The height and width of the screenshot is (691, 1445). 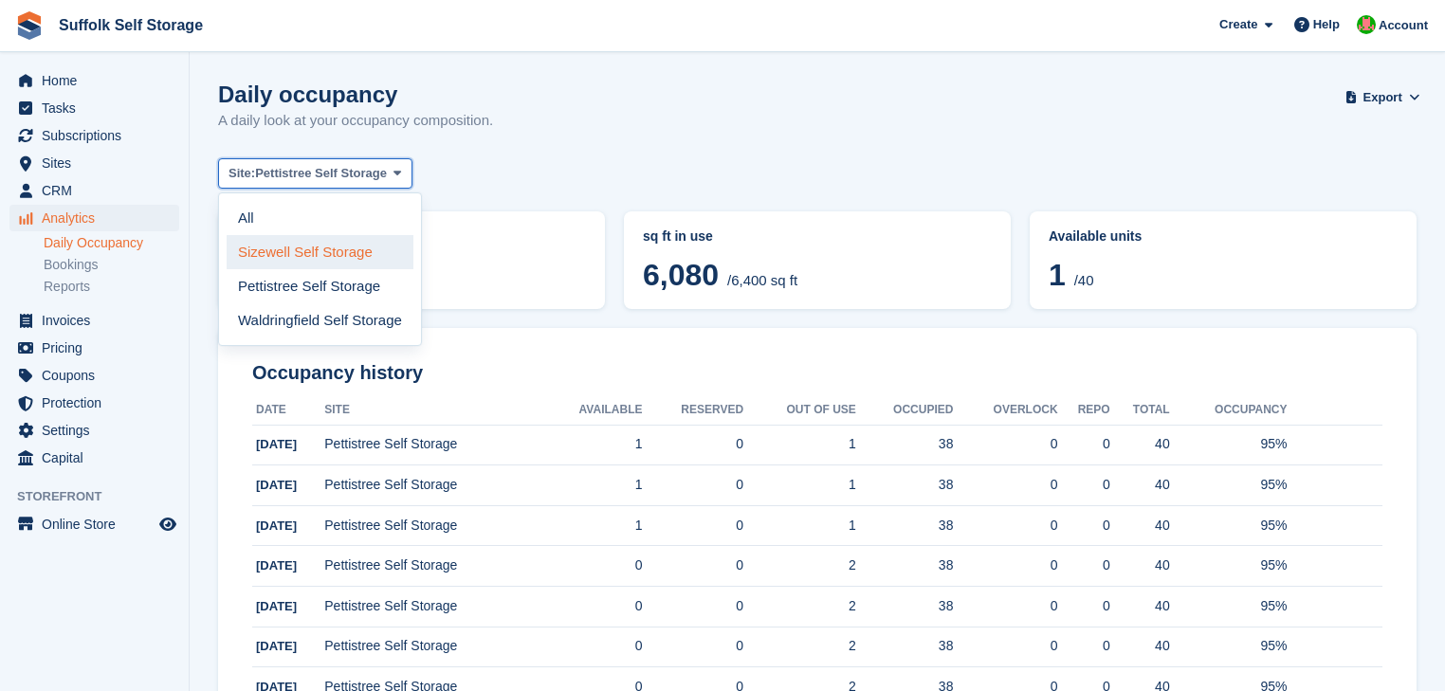 What do you see at coordinates (1095, 236) in the screenshot?
I see `span: Available units` at bounding box center [1095, 236].